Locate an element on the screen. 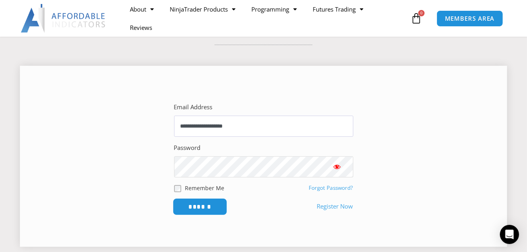 This screenshot has width=527, height=252. label: Remember Me is located at coordinates (205, 188).